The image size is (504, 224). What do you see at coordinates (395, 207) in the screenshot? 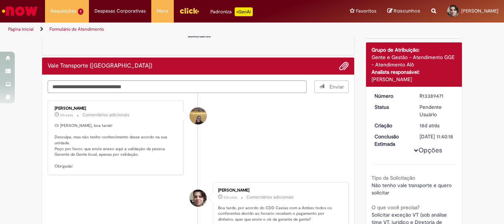
I see `b: O que você precisa?` at bounding box center [395, 207].